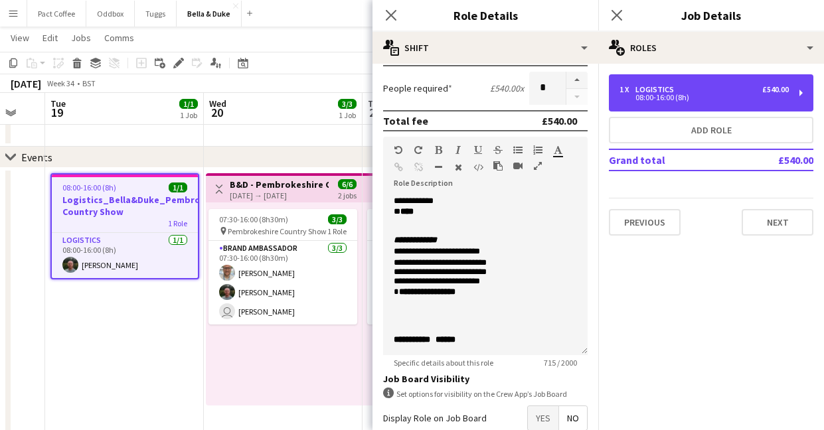  What do you see at coordinates (50, 38) in the screenshot?
I see `span: Edit` at bounding box center [50, 38].